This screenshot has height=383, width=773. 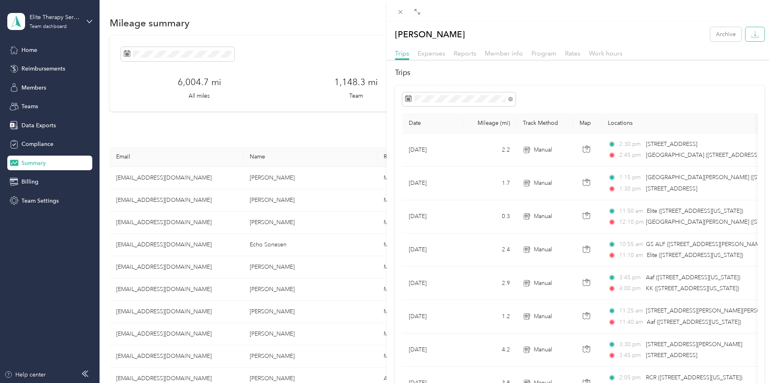 I want to click on span: 1:15 pm, so click(x=631, y=177).